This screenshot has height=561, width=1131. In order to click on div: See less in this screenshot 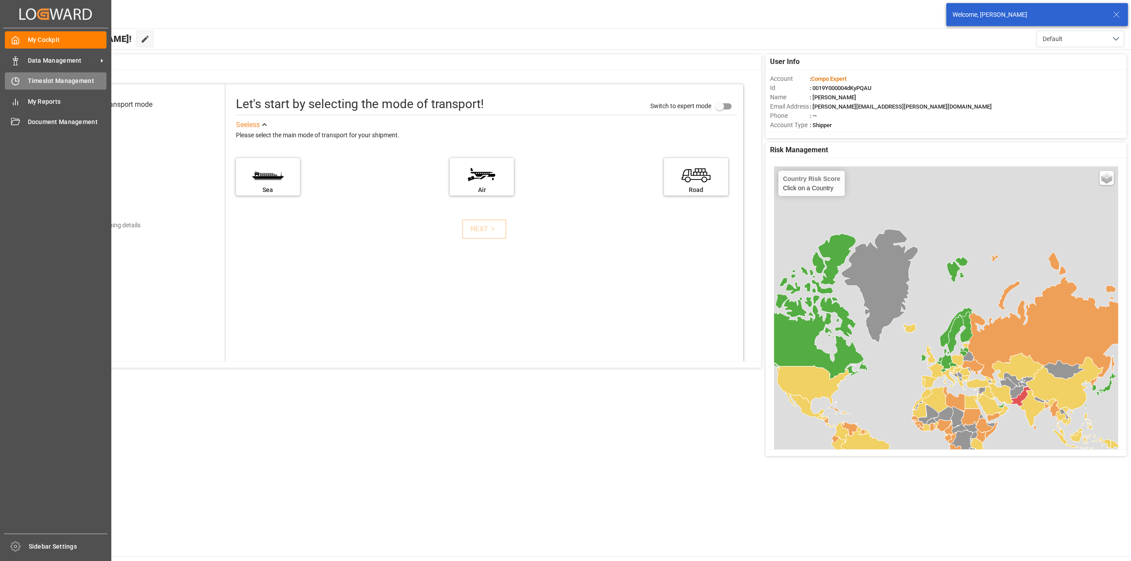, I will do `click(248, 125)`.